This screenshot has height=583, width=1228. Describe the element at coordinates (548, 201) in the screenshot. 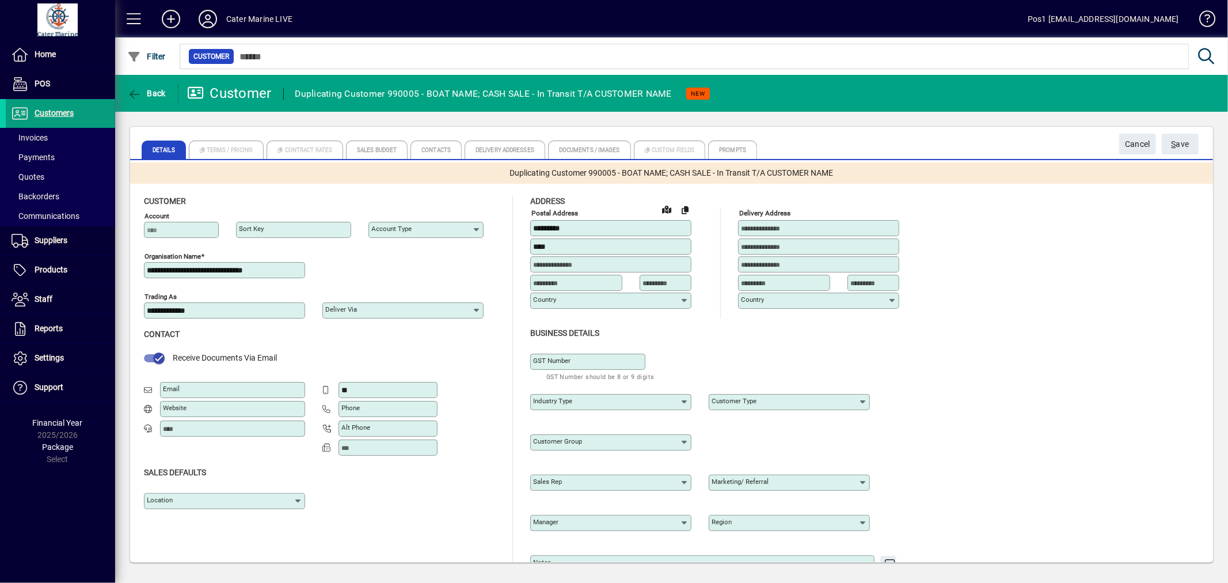

I see `span: Address` at that location.